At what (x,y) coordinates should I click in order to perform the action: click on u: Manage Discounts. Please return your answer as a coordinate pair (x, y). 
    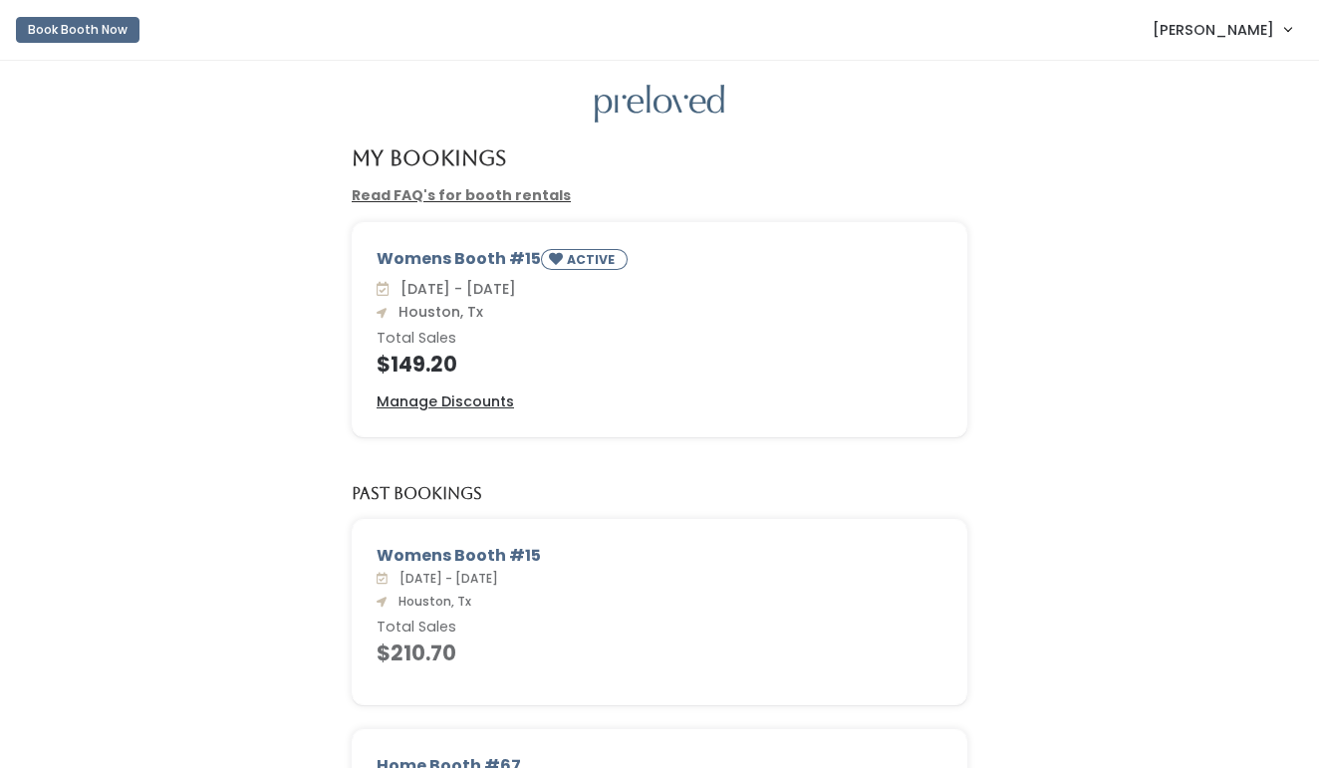
    Looking at the image, I should click on (445, 401).